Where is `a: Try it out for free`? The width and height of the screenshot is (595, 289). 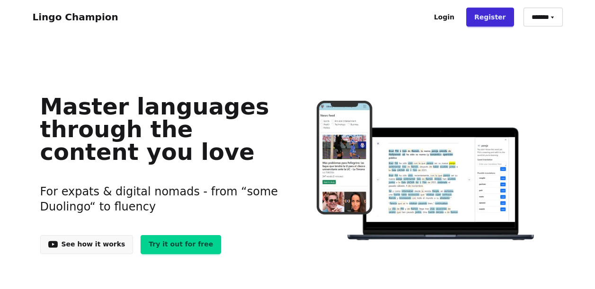 a: Try it out for free is located at coordinates (181, 245).